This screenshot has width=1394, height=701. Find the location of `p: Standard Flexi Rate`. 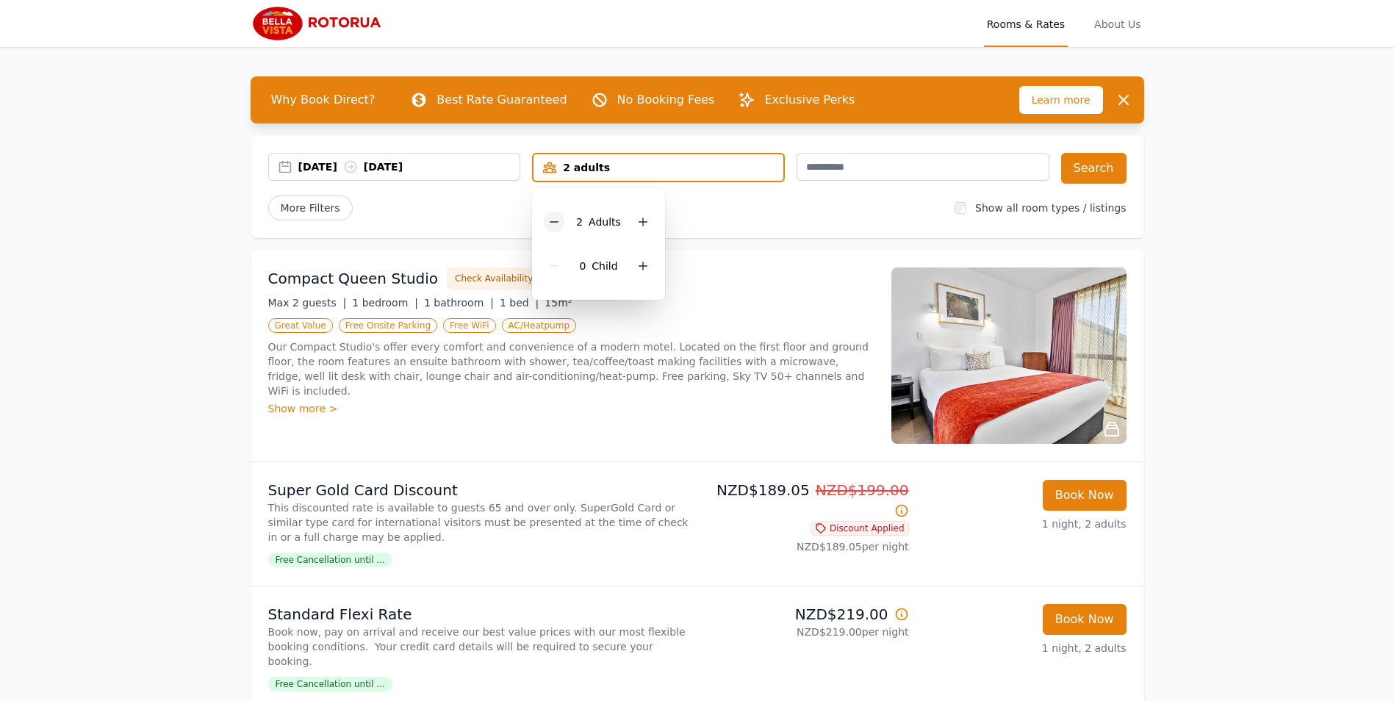

p: Standard Flexi Rate is located at coordinates (480, 614).